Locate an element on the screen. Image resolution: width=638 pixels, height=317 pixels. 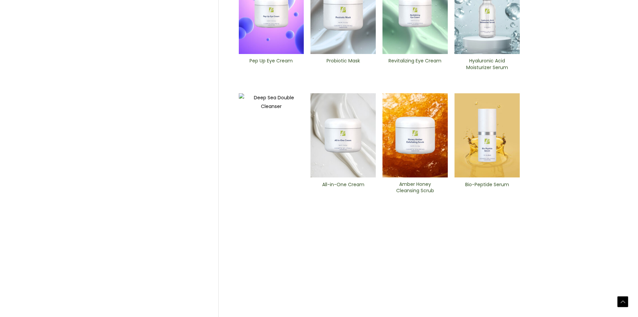
h2: Bio-Peptide ​Serum is located at coordinates (487, 188).